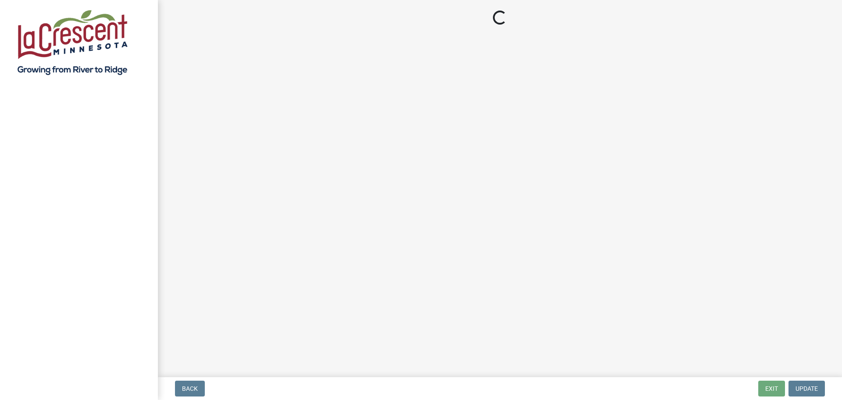 This screenshot has width=842, height=400. Describe the element at coordinates (807, 388) in the screenshot. I see `span: Update` at that location.